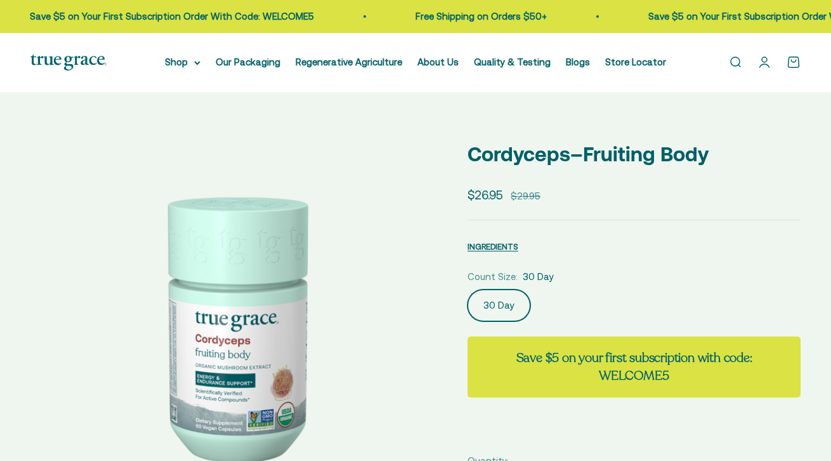 The image size is (831, 461). What do you see at coordinates (493, 246) in the screenshot?
I see `span: INGREDIENTS` at bounding box center [493, 246].